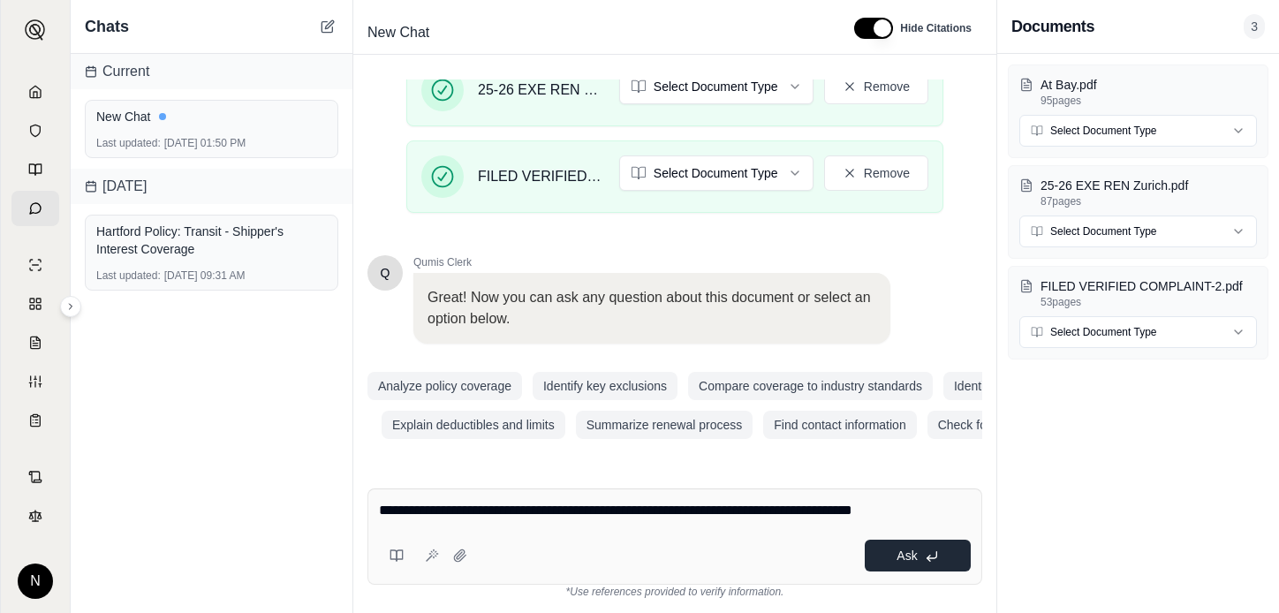 The width and height of the screenshot is (1279, 613). I want to click on div: *Use references provided to verify information., so click(675, 592).